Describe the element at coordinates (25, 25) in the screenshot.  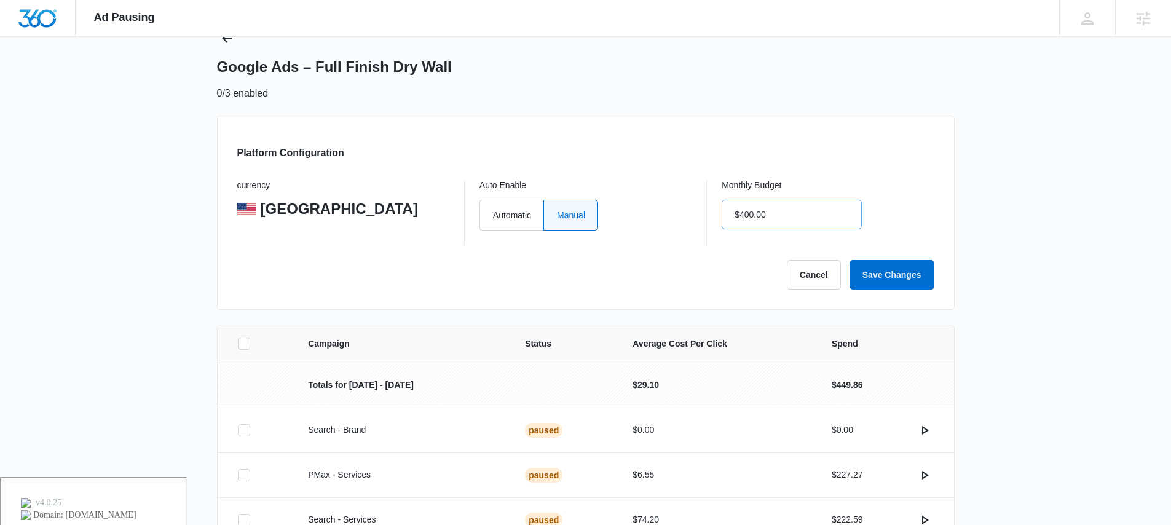
I see `img: logo_orange.svg` at that location.